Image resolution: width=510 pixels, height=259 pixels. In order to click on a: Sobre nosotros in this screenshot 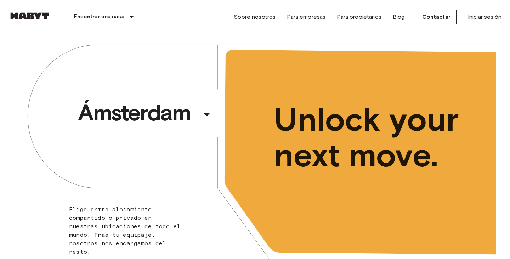, I will do `click(254, 17)`.